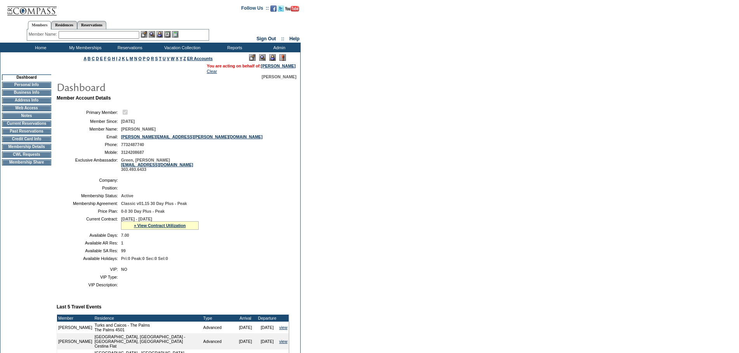 The width and height of the screenshot is (739, 353). Describe the element at coordinates (167, 34) in the screenshot. I see `img: Reservations` at that location.